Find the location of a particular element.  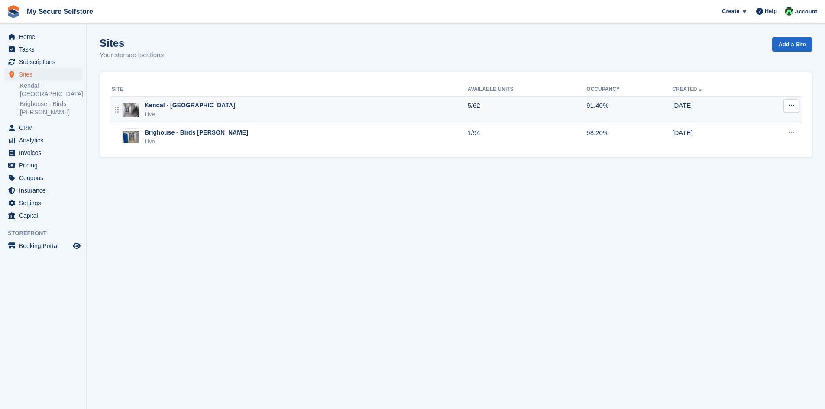

td: 91.40% is located at coordinates (629, 110).